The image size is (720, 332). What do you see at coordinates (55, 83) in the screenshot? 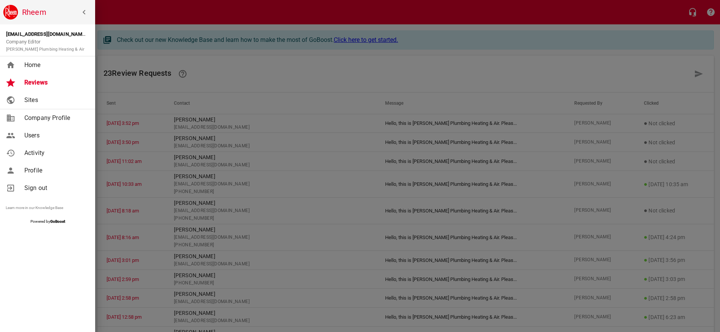
I see `span: Reviews` at bounding box center [55, 83].